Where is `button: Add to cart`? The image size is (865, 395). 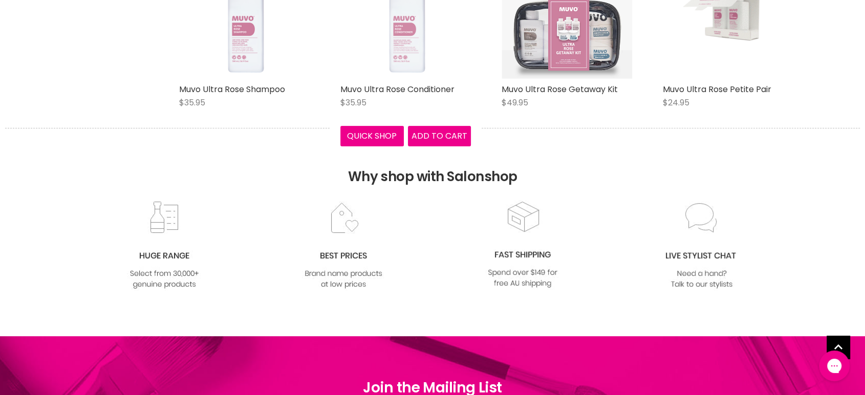 button: Add to cart is located at coordinates (440, 136).